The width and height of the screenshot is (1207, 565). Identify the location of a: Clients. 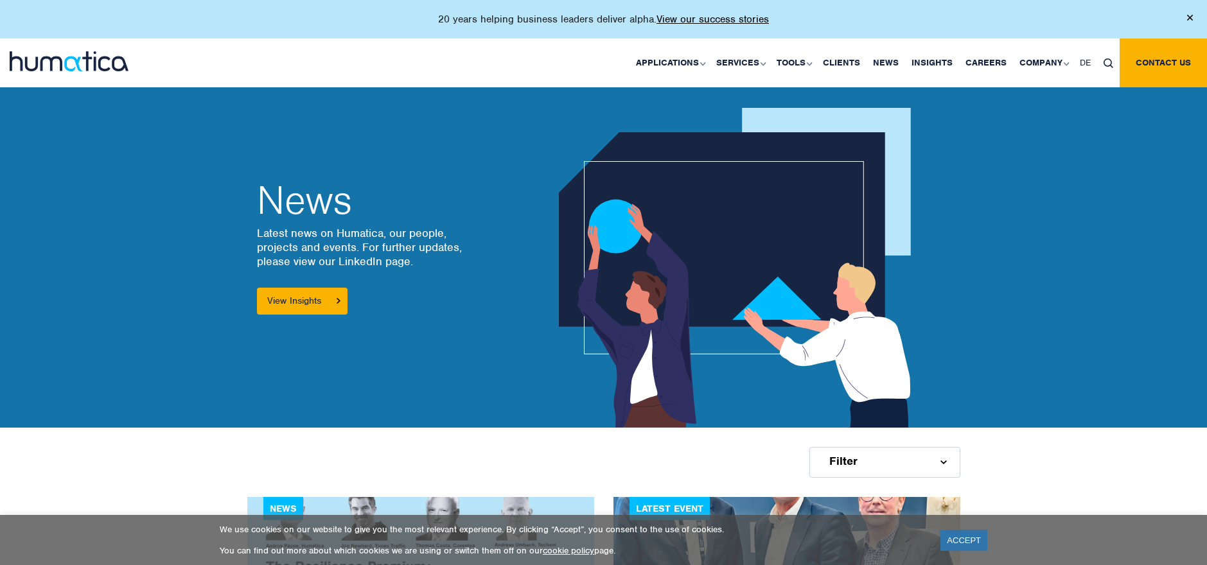
(842, 63).